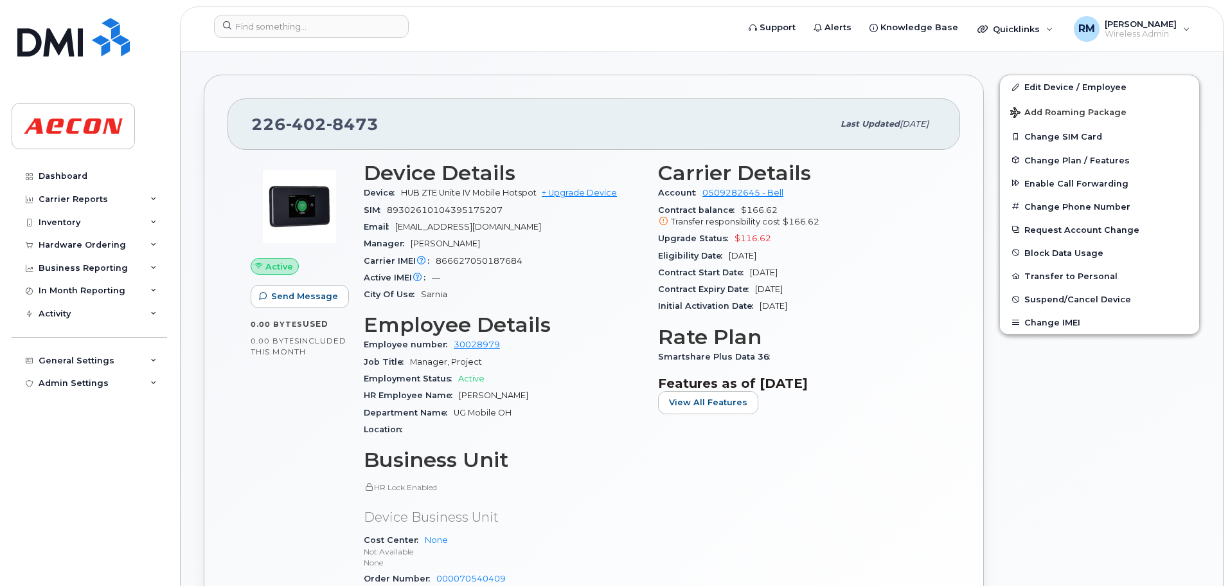 The width and height of the screenshot is (1230, 586). Describe the element at coordinates (503, 173) in the screenshot. I see `h3: Device Details` at that location.